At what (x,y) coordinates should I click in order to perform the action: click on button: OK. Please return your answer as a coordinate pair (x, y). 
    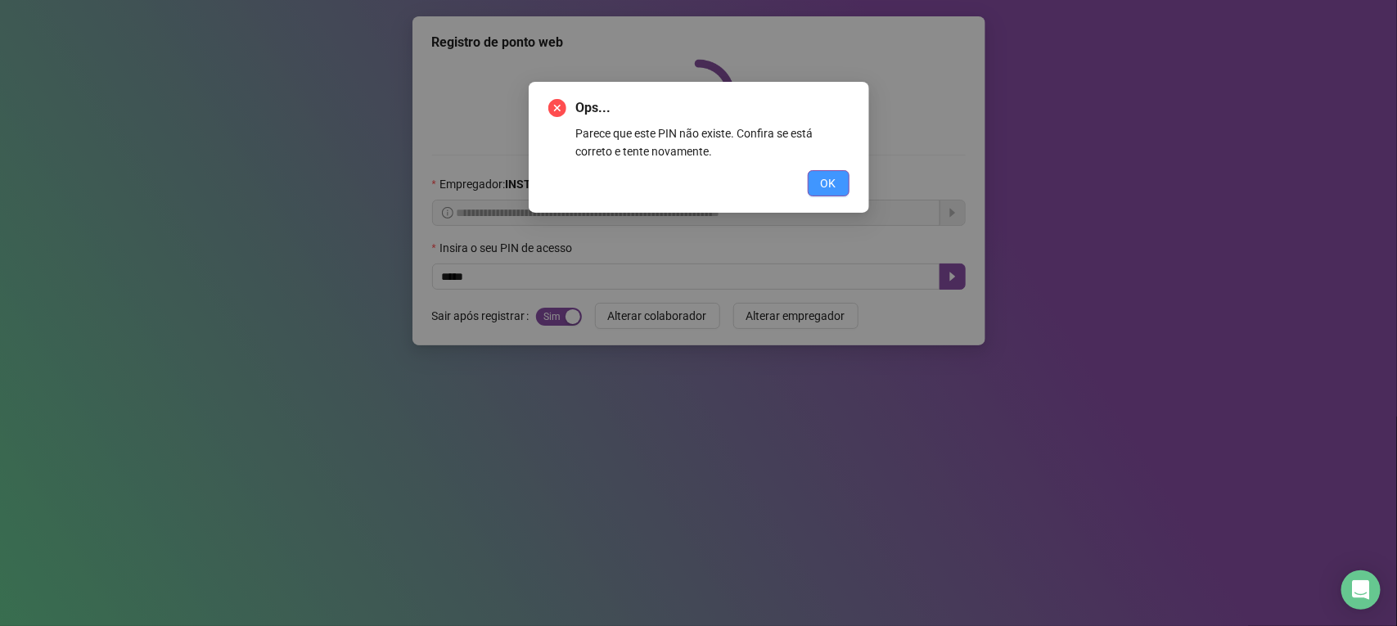
    Looking at the image, I should click on (828, 183).